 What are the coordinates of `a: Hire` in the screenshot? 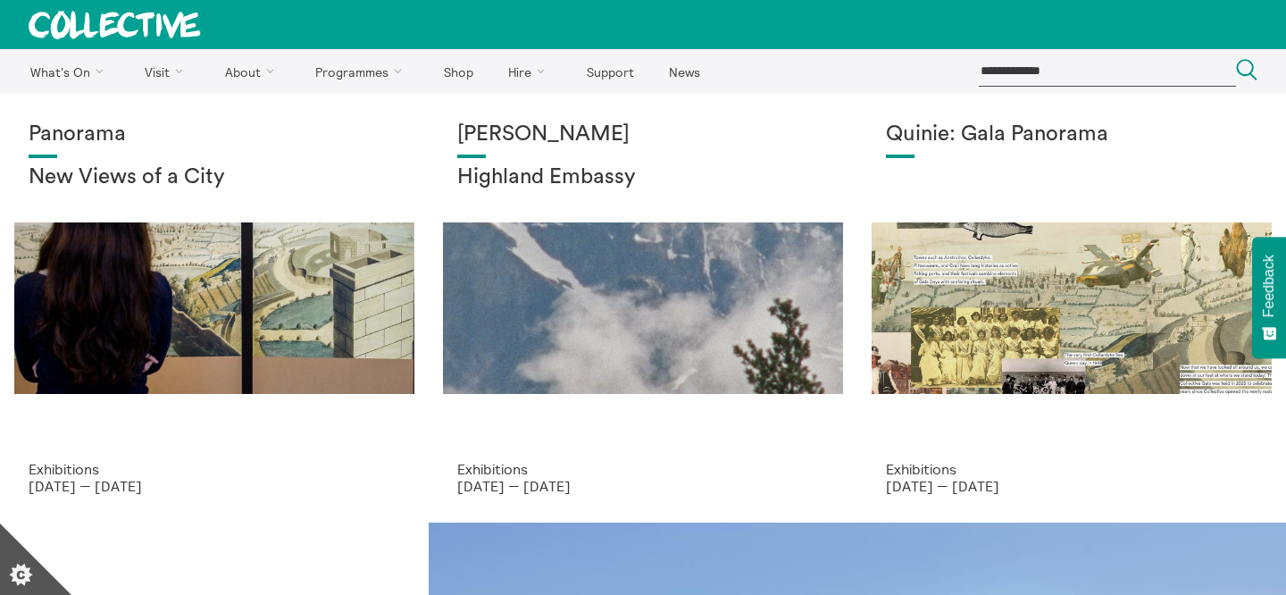 It's located at (531, 71).